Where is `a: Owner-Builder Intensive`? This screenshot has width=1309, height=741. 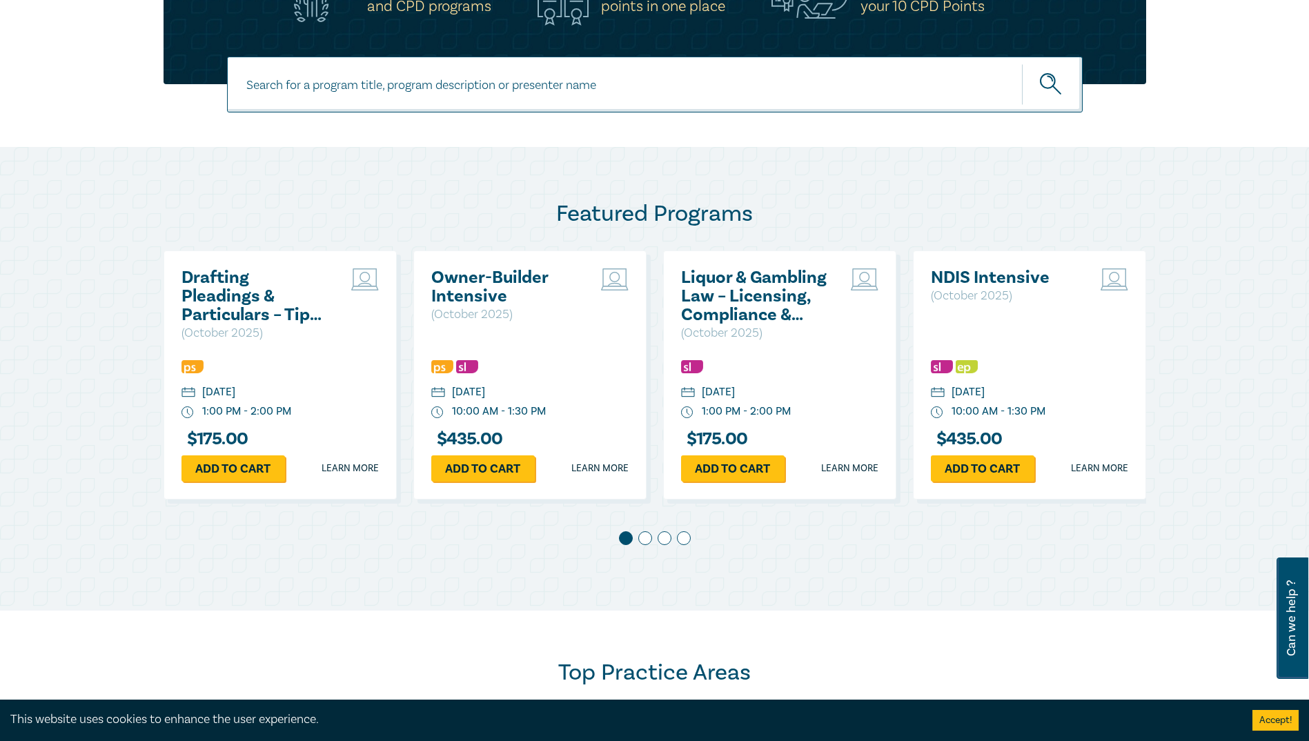
a: Owner-Builder Intensive is located at coordinates (505, 287).